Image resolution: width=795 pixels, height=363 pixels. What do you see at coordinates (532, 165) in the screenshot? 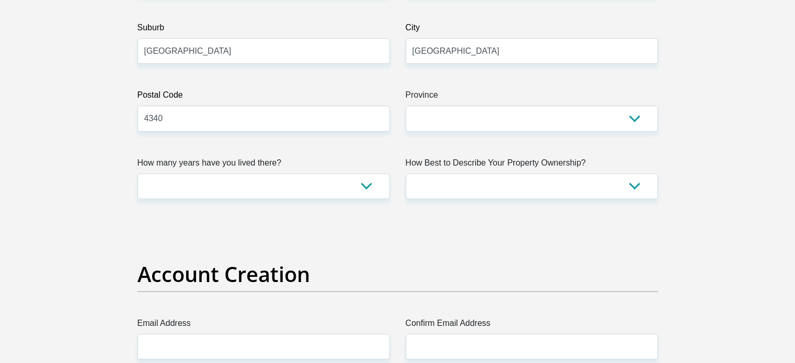
I see `label: How Best to Describe Your Property Ownership?` at bounding box center [532, 165].